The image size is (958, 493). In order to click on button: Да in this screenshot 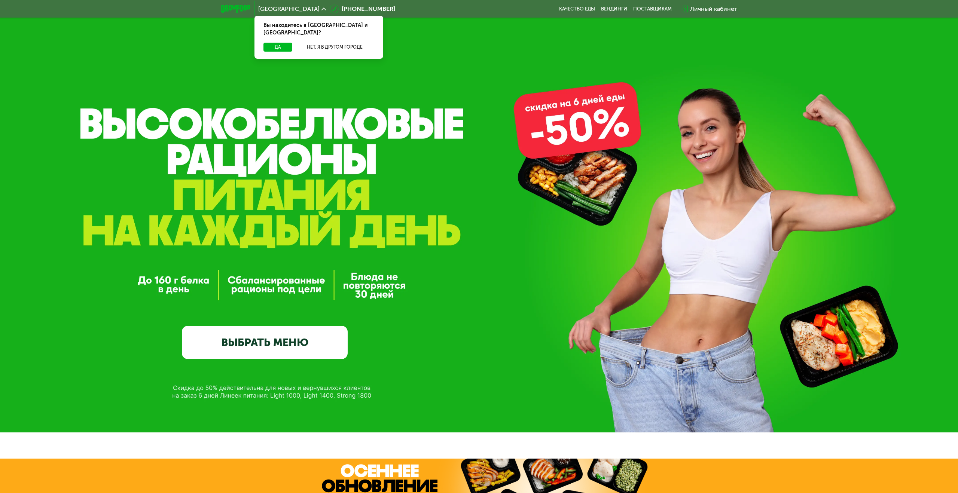, I will do `click(278, 47)`.